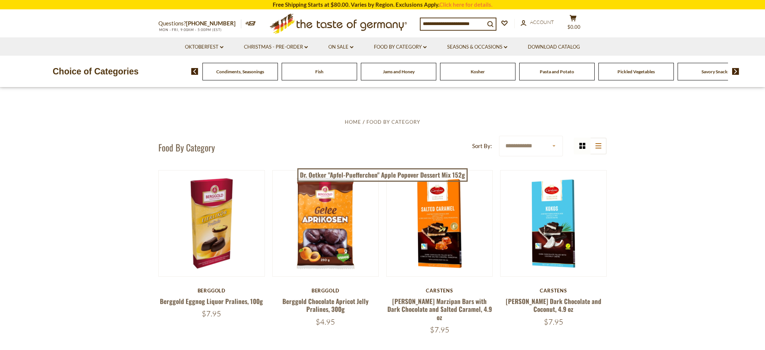 The image size is (765, 350). I want to click on img: Carstens Luebecker Marzipan Bars with Dark Chocolate and Salted Caramel, 4.9 oz, so click(440, 223).